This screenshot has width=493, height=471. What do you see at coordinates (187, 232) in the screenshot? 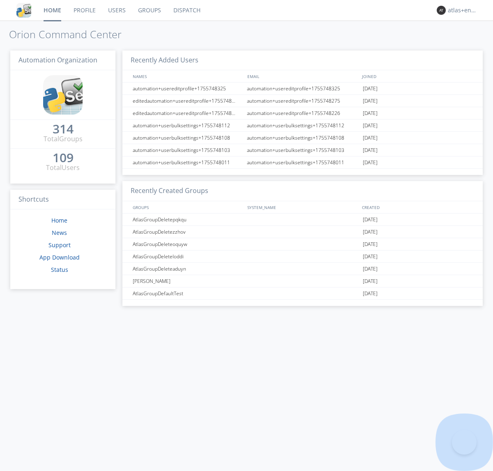
I see `div: AtlasGroupDeletezzhov` at bounding box center [187, 232].